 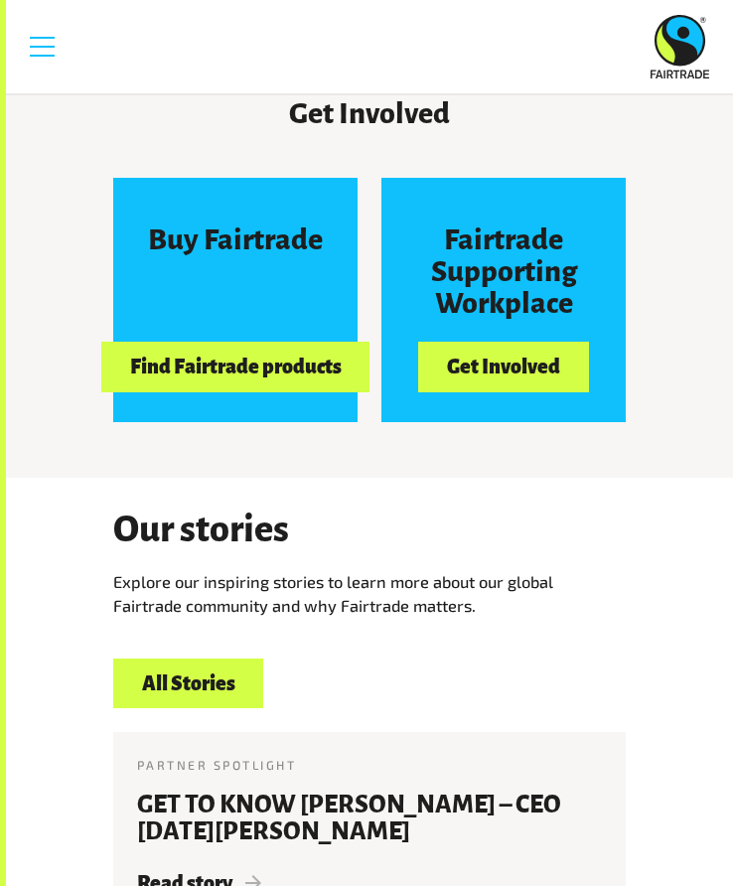 I want to click on h3: Get Involved, so click(x=370, y=114).